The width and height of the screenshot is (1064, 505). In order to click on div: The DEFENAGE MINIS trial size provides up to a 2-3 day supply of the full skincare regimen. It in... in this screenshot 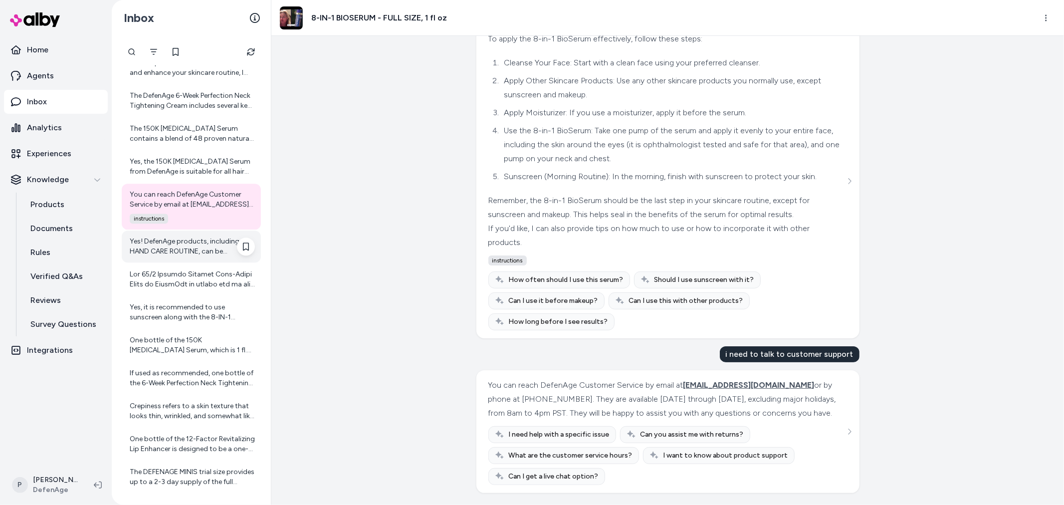, I will do `click(192, 477)`.